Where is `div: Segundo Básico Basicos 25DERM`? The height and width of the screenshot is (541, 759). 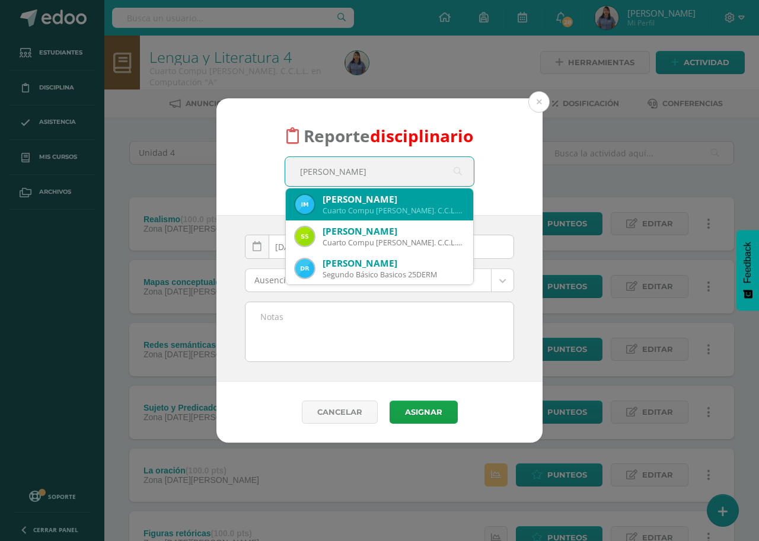
div: Segundo Básico Basicos 25DERM is located at coordinates (393, 275).